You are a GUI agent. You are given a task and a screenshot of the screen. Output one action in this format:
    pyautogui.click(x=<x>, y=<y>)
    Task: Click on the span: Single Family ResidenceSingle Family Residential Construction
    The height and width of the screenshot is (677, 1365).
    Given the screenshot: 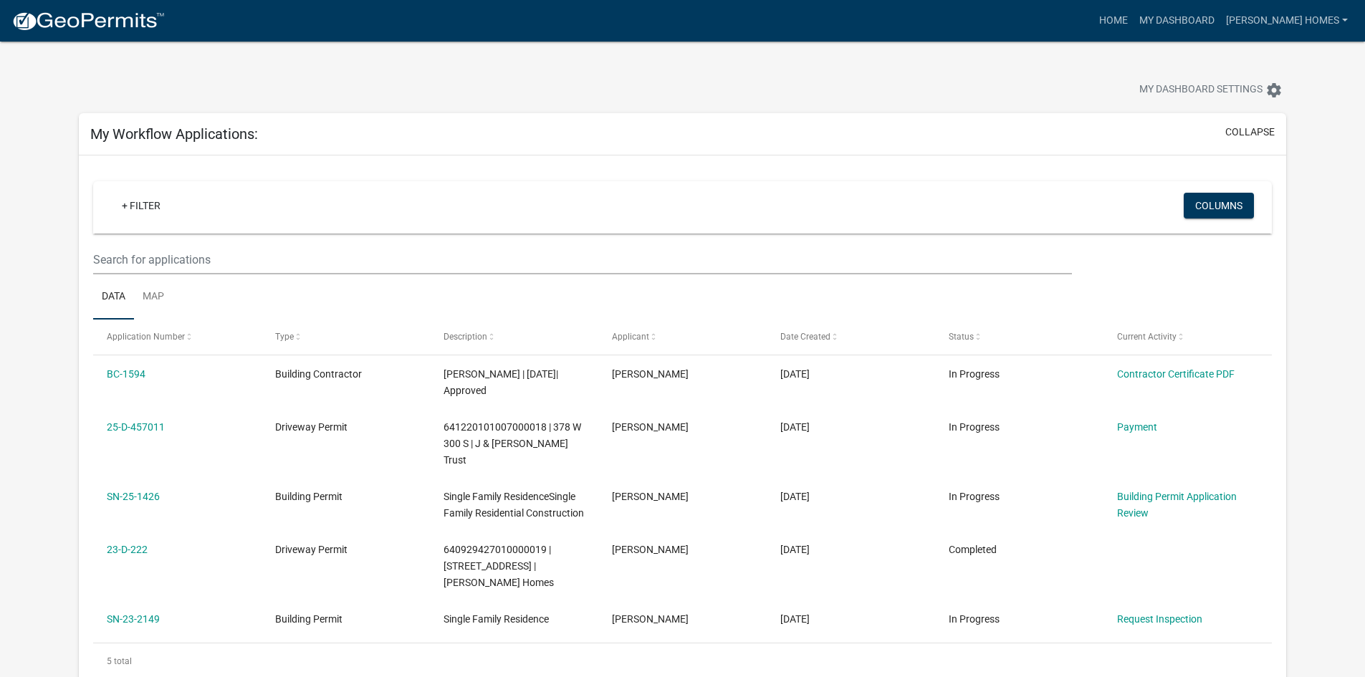 What is the action you would take?
    pyautogui.click(x=514, y=505)
    